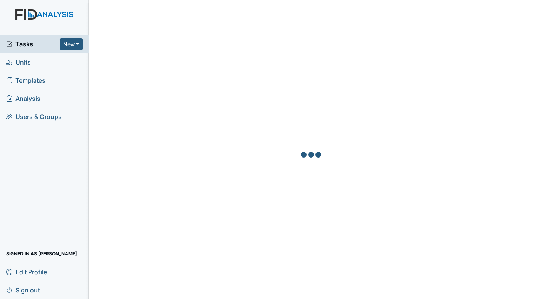  I want to click on a: Tasks, so click(33, 44).